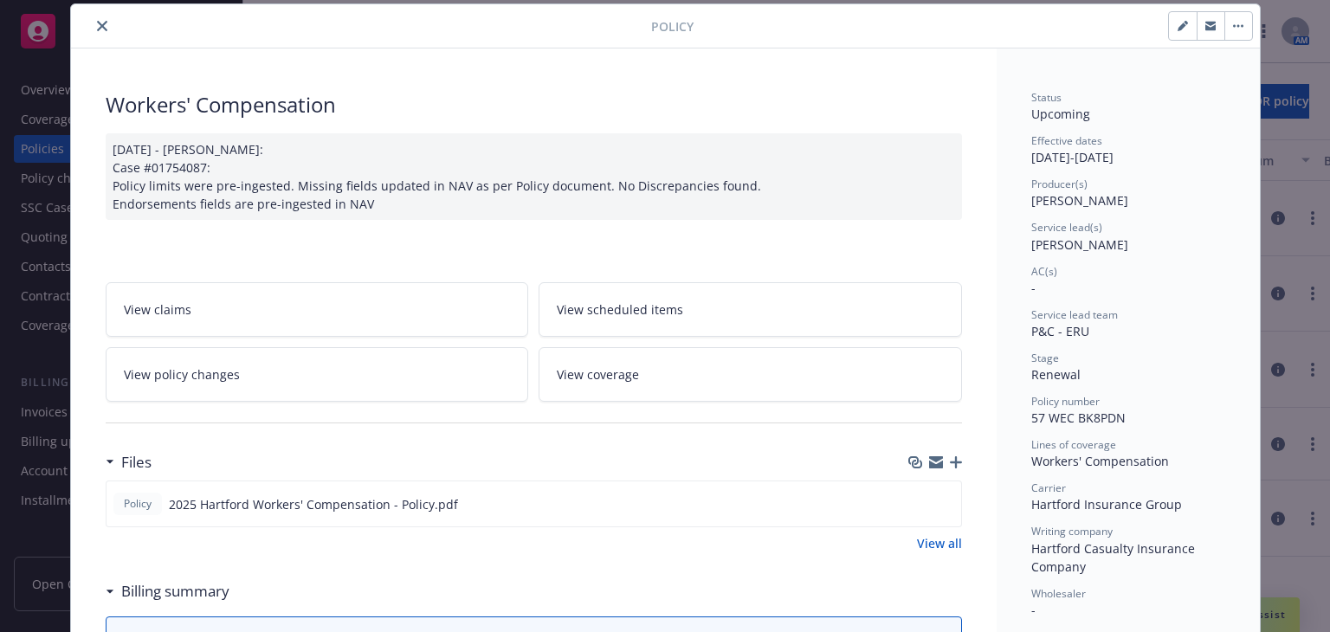 This screenshot has width=1330, height=632. I want to click on a: View coverage, so click(750, 374).